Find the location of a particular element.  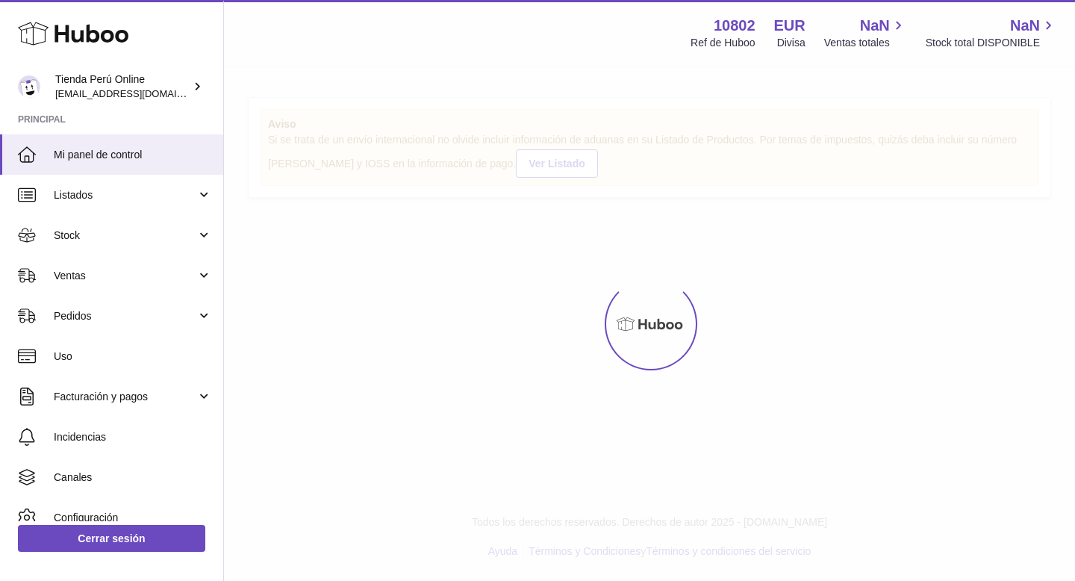

span: Facturación y pagos is located at coordinates (125, 396).